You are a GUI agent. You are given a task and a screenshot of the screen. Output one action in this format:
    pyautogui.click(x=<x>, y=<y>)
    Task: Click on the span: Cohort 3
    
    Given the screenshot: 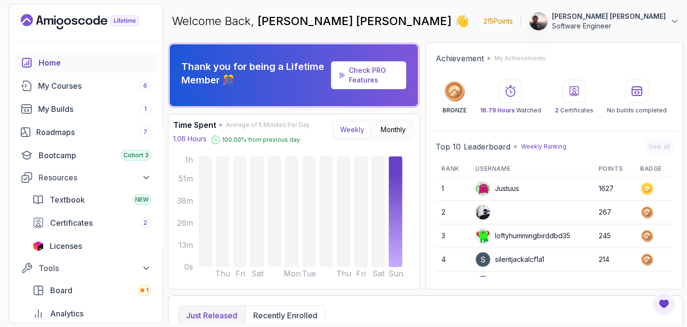 What is the action you would take?
    pyautogui.click(x=136, y=155)
    